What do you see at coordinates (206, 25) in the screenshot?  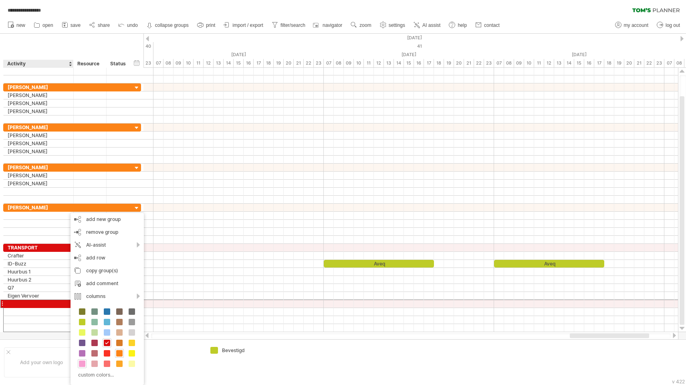 I see `a: print` at bounding box center [206, 25].